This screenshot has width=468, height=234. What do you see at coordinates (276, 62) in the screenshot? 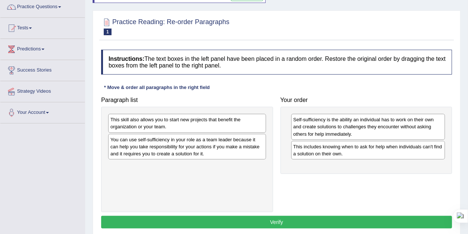
I see `h4: The text boxes in the left panel have been placed in a random order. Restore the original order b...` at bounding box center [276, 62].